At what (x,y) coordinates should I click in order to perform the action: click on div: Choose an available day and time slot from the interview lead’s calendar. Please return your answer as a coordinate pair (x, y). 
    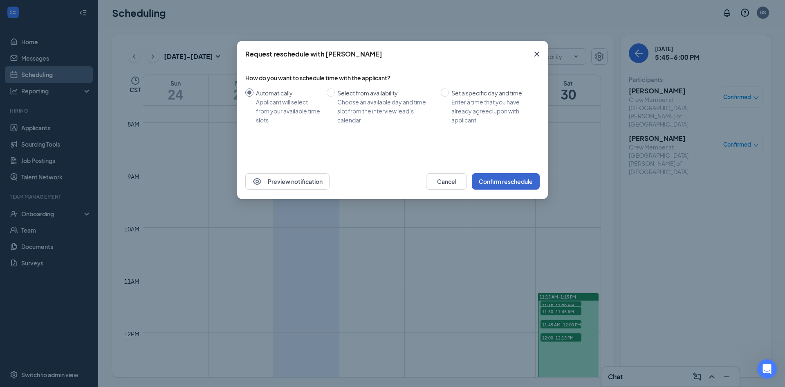
    Looking at the image, I should click on (386, 111).